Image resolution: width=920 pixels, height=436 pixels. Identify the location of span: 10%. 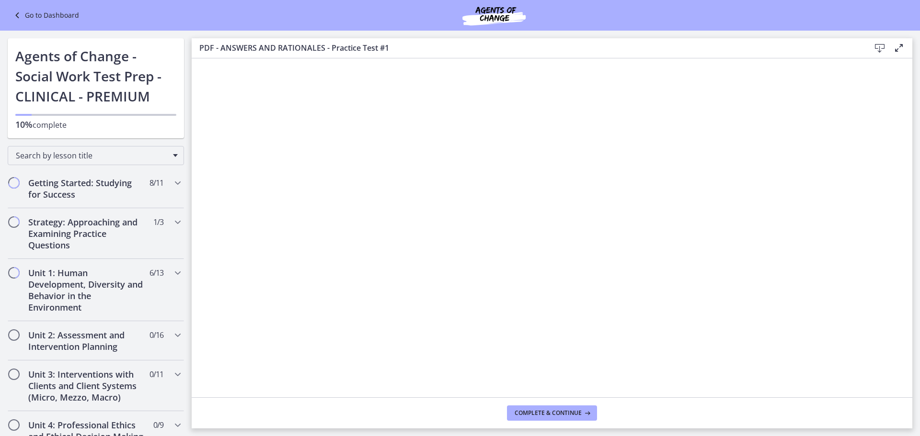
(24, 125).